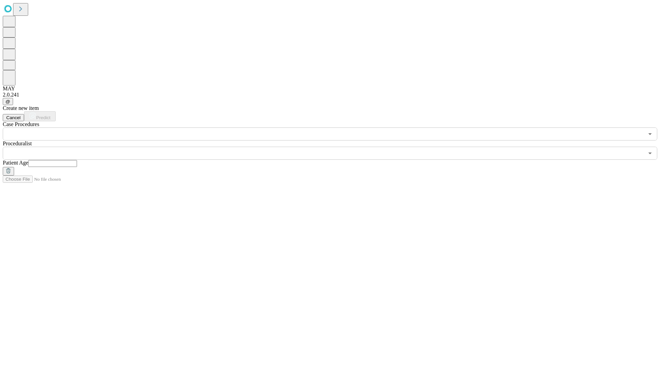 This screenshot has width=660, height=371. I want to click on button: Cancel, so click(13, 118).